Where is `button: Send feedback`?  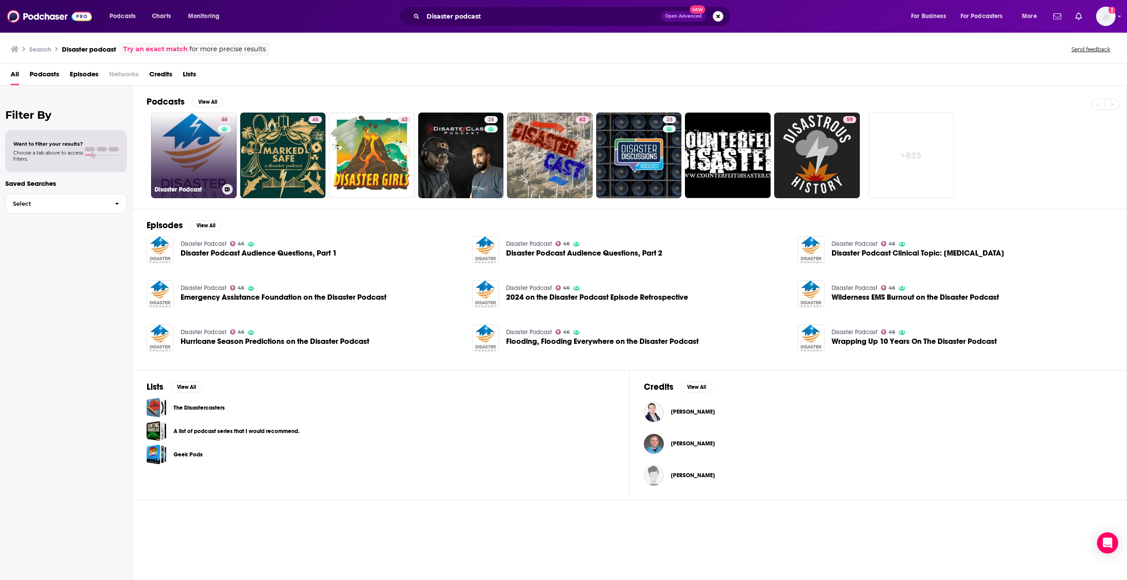
button: Send feedback is located at coordinates (1091, 49).